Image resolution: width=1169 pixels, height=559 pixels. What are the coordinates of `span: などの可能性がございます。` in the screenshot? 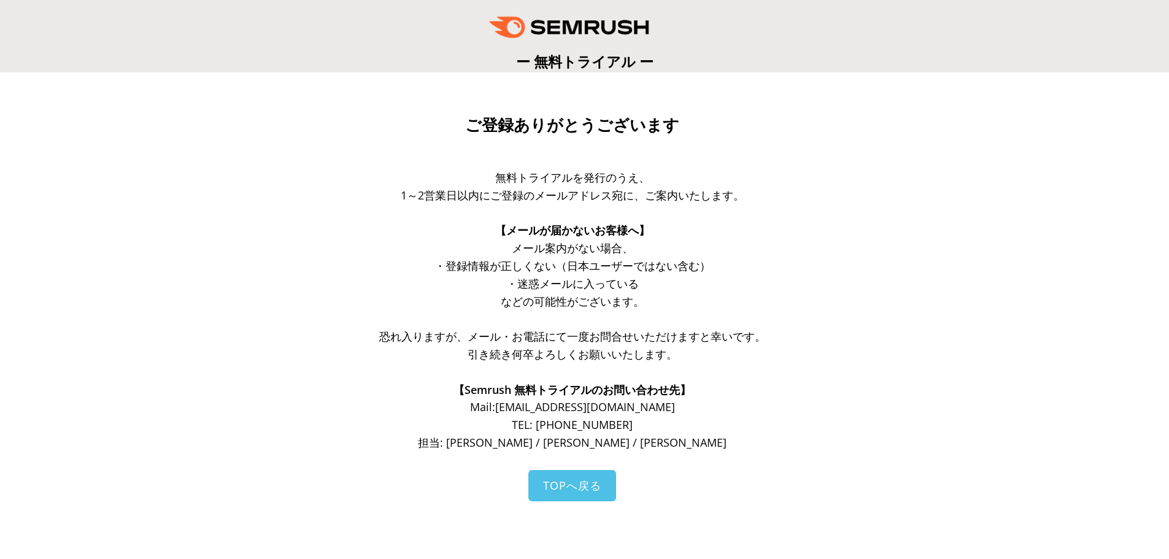 It's located at (573, 301).